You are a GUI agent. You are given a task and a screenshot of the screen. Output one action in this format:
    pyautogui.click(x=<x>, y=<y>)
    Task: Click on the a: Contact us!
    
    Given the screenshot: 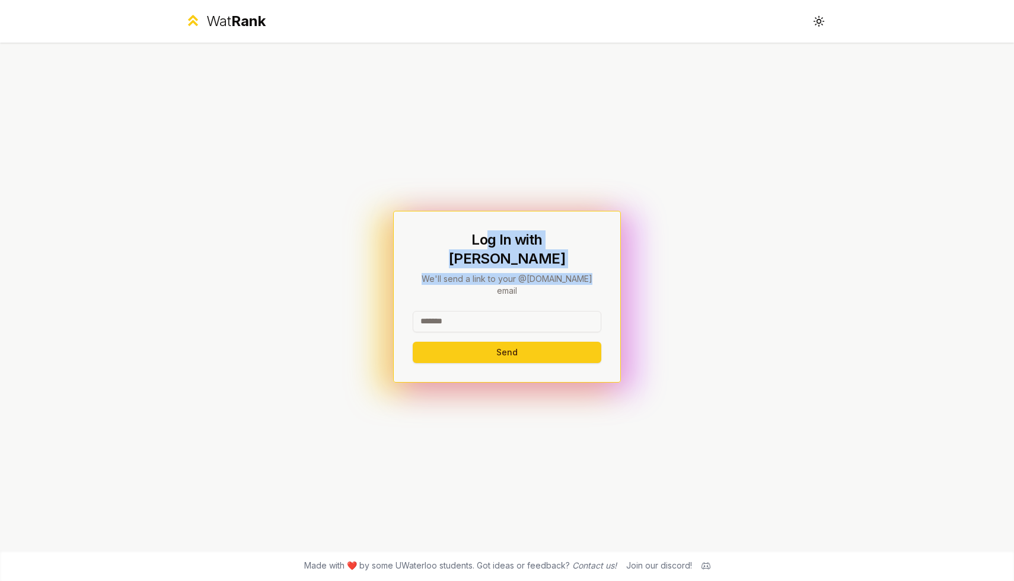 What is the action you would take?
    pyautogui.click(x=594, y=565)
    